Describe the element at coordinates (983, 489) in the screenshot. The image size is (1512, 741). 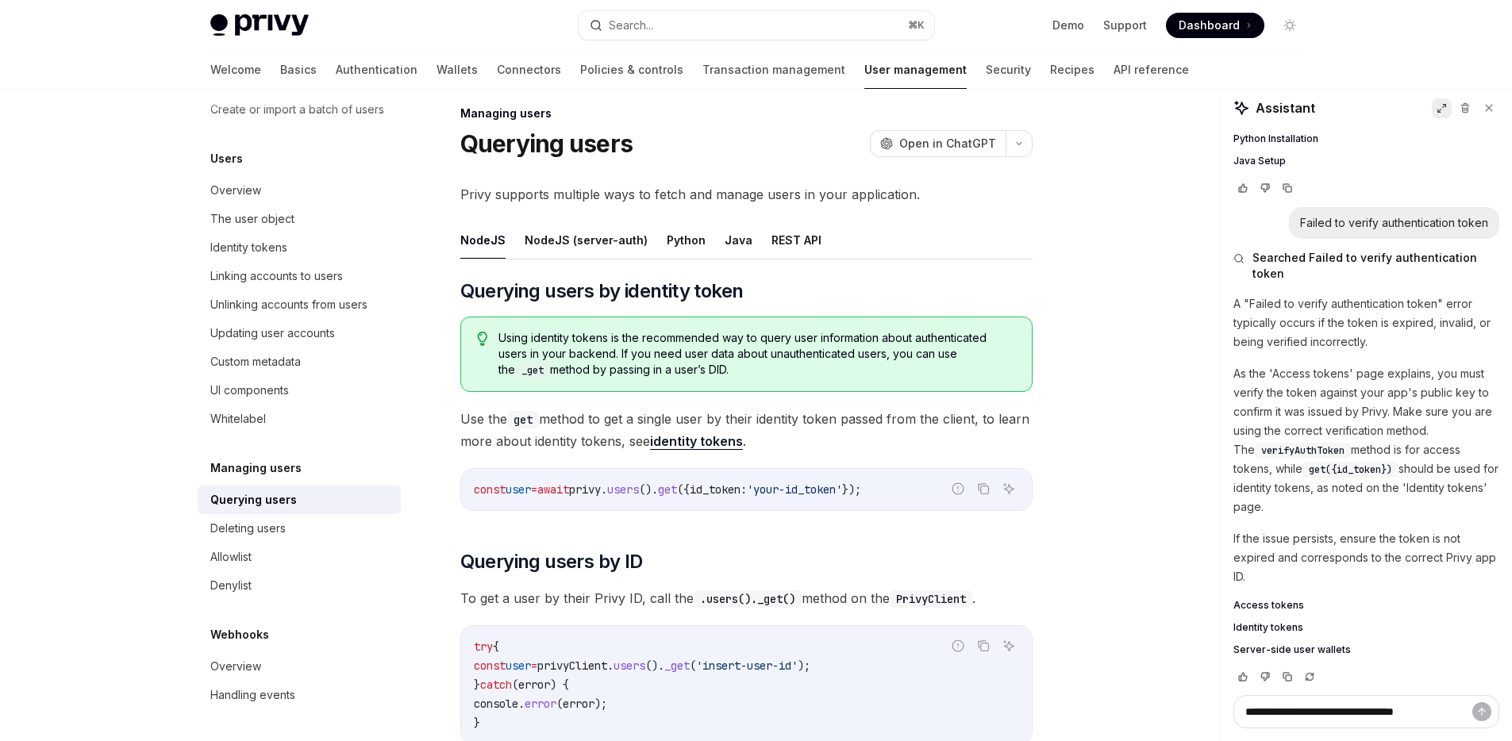
I see `button: Copy the contents from the code block` at that location.